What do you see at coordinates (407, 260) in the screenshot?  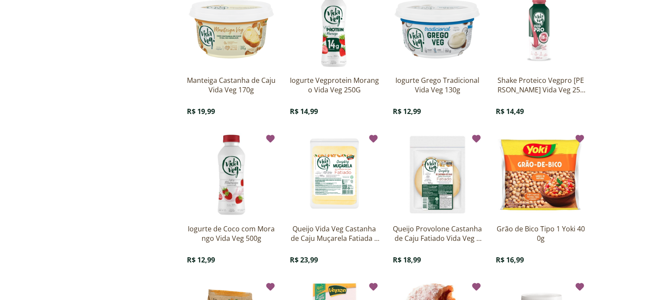 I see `span: 18` at bounding box center [407, 260].